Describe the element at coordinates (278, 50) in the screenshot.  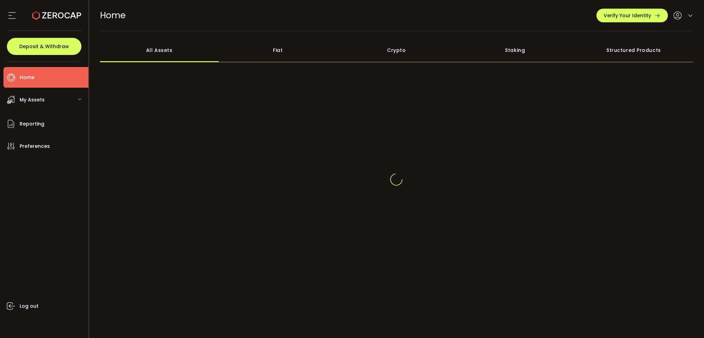
I see `div: Fiat` at that location.